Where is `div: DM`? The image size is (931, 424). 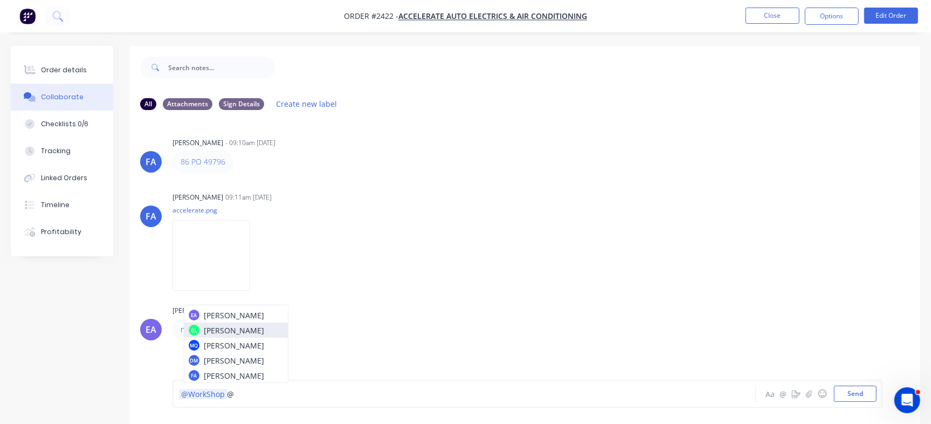 div: DM is located at coordinates (194, 360).